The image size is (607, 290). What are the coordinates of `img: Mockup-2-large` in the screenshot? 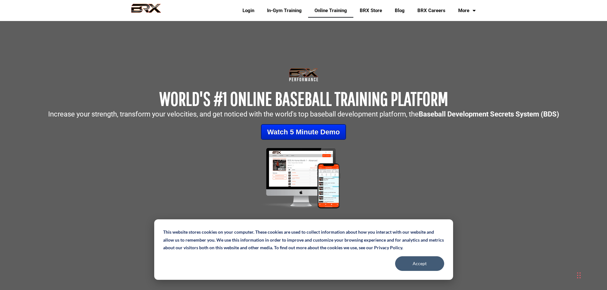 It's located at (303, 178).